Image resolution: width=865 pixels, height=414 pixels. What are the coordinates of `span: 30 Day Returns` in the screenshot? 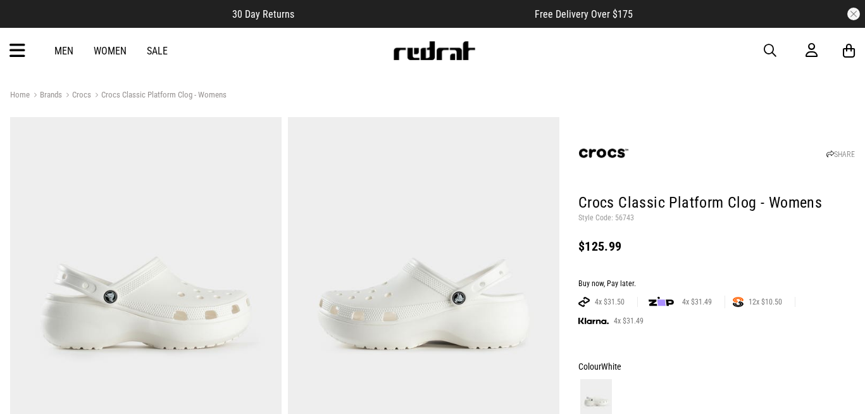 It's located at (263, 14).